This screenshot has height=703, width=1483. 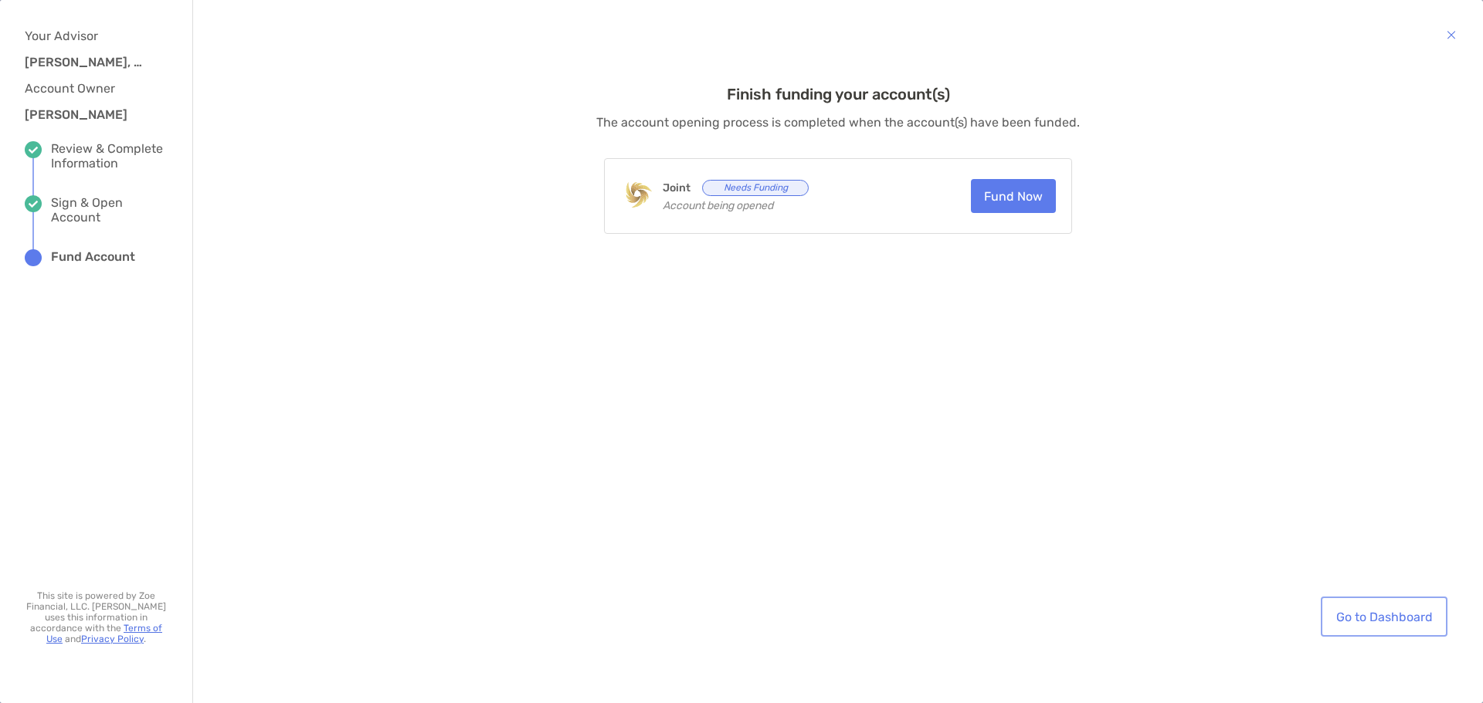 What do you see at coordinates (93, 258) in the screenshot?
I see `div: Fund Account` at bounding box center [93, 258].